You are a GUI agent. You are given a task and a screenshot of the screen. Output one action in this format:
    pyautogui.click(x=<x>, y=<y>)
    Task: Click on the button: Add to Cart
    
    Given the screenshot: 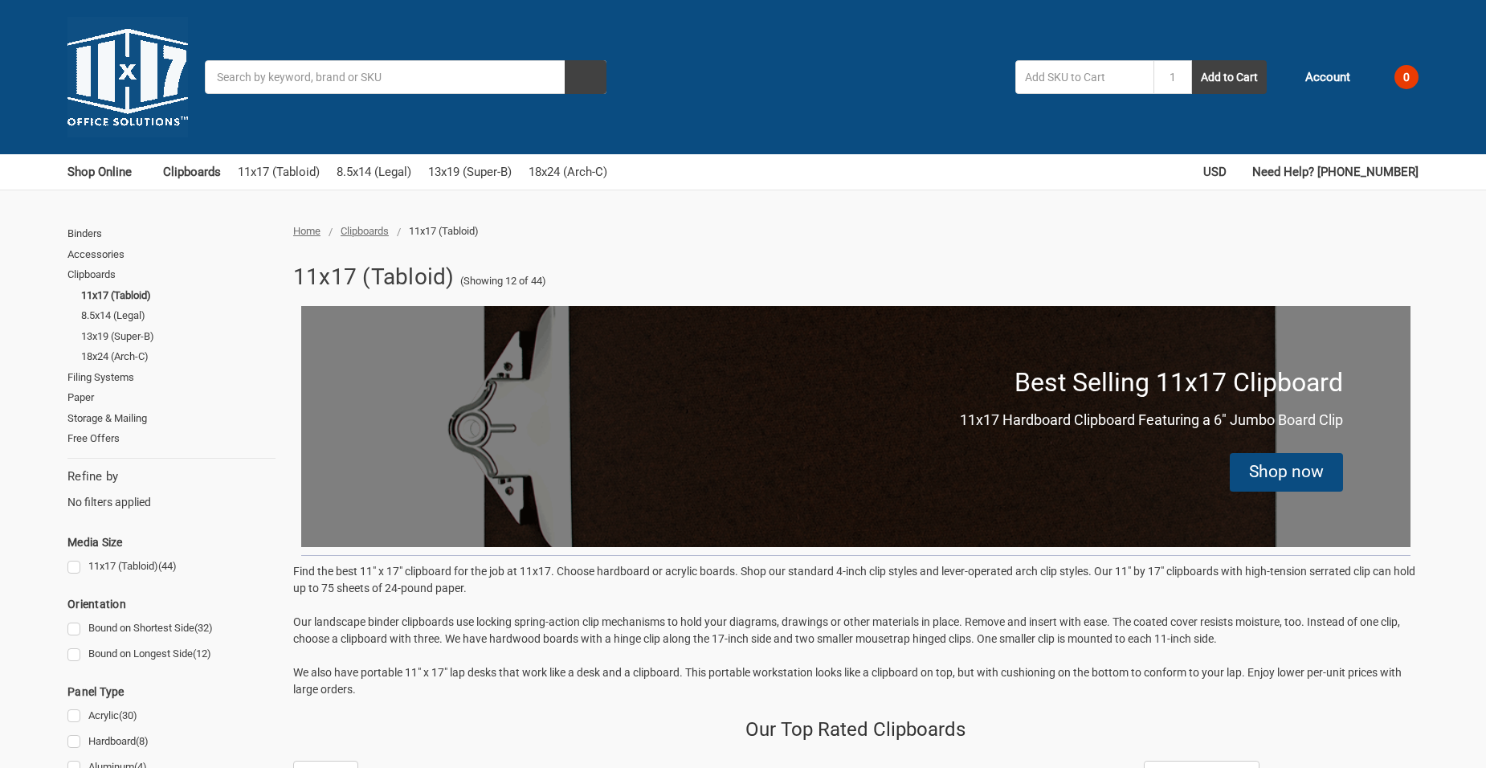 What is the action you would take?
    pyautogui.click(x=1229, y=77)
    